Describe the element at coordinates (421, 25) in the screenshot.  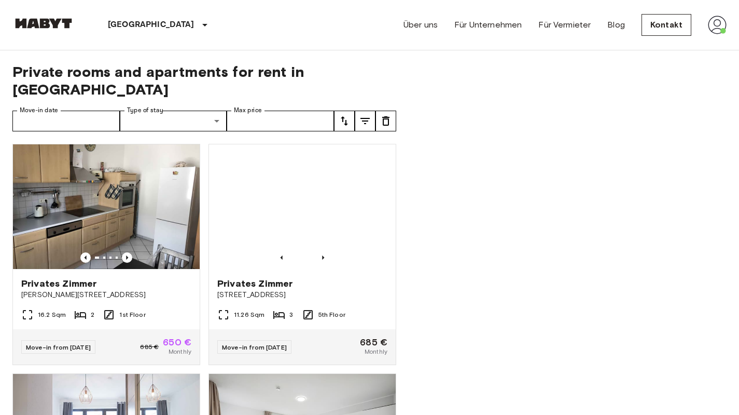
I see `a: Über uns` at that location.